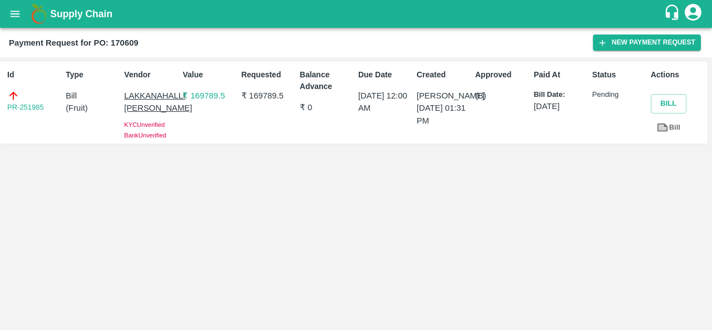 The width and height of the screenshot is (712, 330). Describe the element at coordinates (668, 103) in the screenshot. I see `button: Bill` at that location.